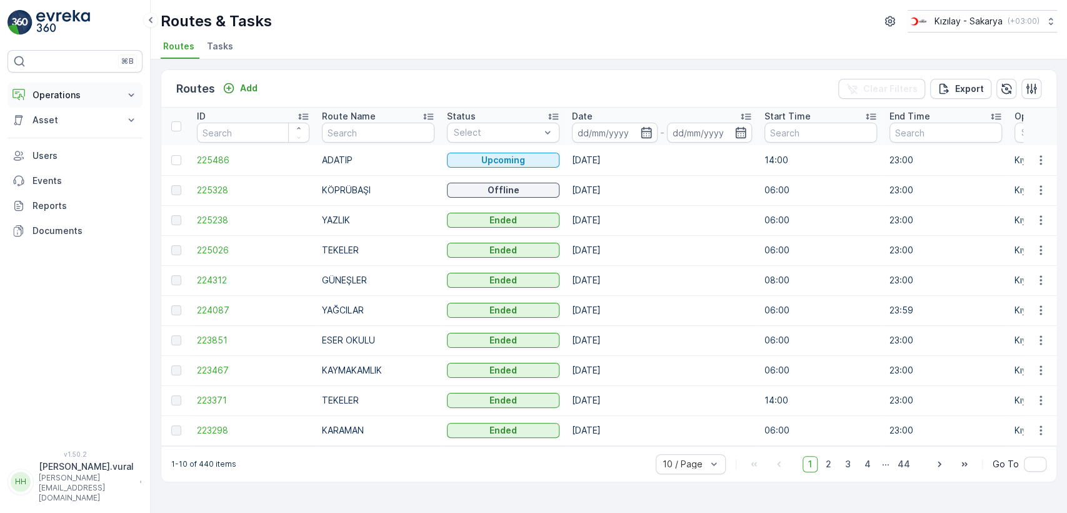 This screenshot has height=513, width=1067. I want to click on span: 1, so click(810, 464).